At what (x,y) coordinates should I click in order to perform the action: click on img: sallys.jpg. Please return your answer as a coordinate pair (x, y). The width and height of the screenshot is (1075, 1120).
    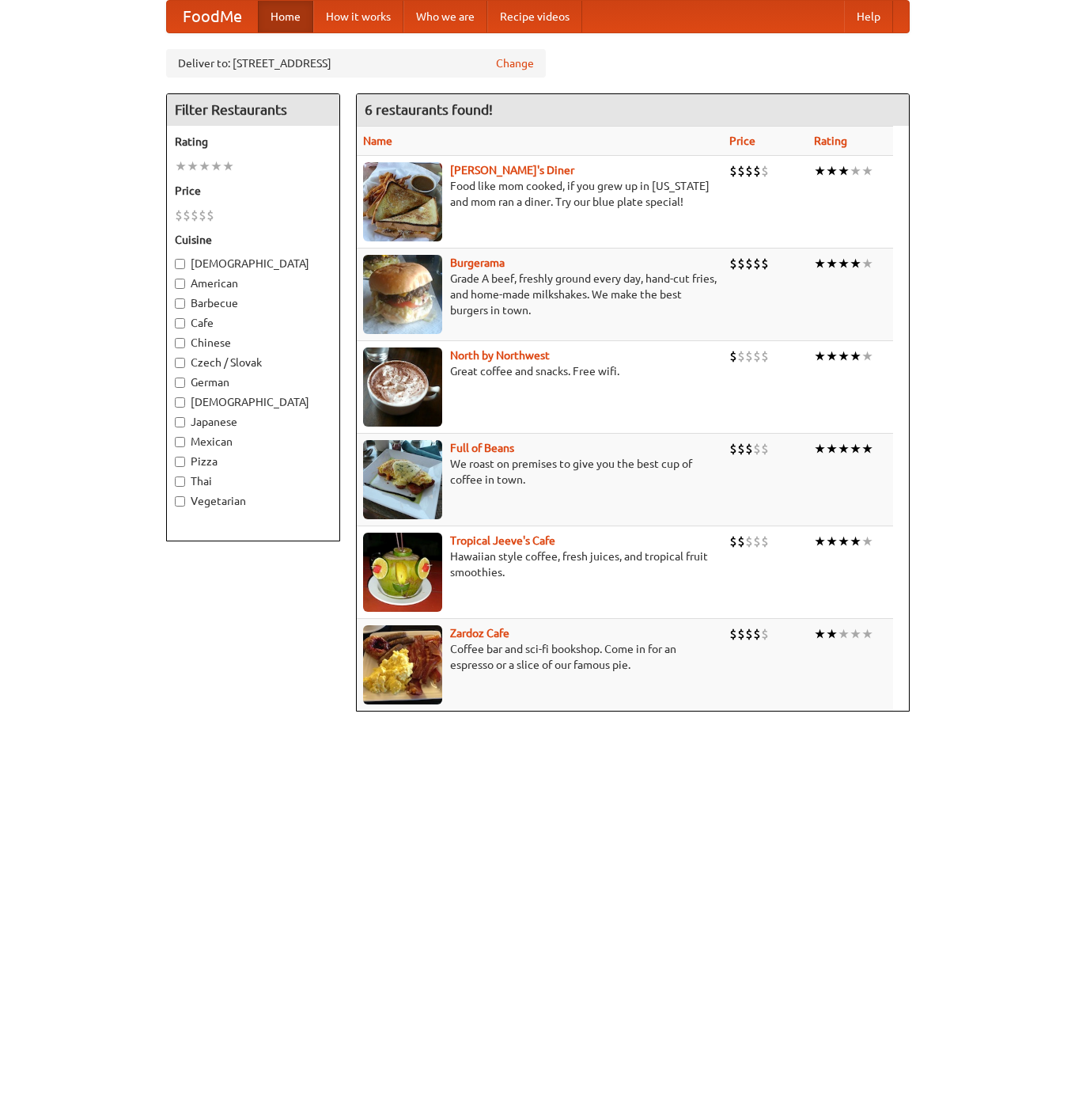
    Looking at the image, I should click on (403, 202).